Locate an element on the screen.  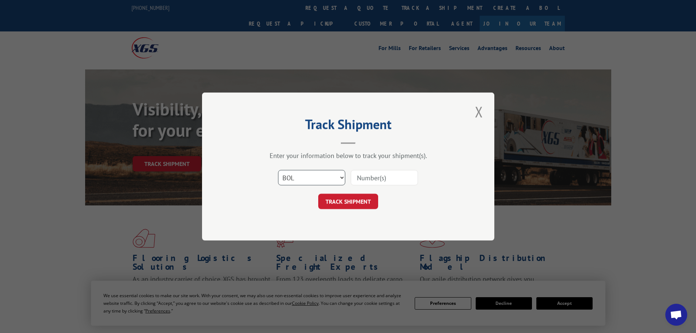
a: Open chat is located at coordinates (676, 315).